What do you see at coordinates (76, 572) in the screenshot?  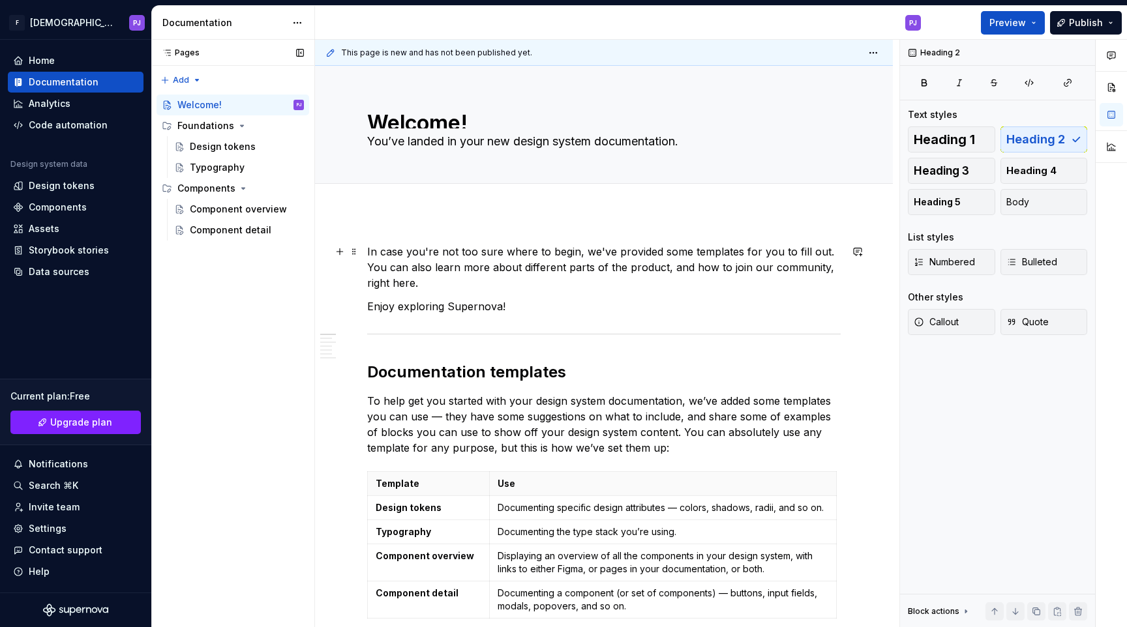 I see `button: Help` at bounding box center [76, 572].